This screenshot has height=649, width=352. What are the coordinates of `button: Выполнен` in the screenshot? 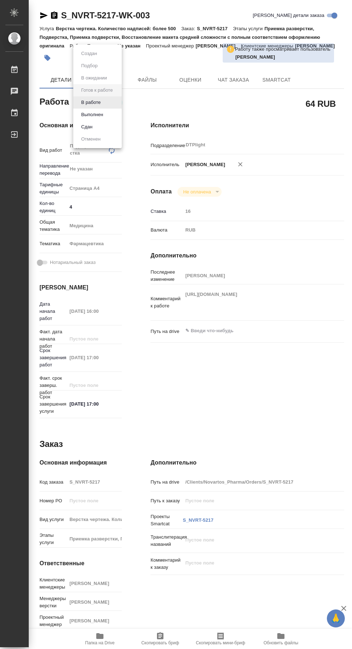 It's located at (92, 115).